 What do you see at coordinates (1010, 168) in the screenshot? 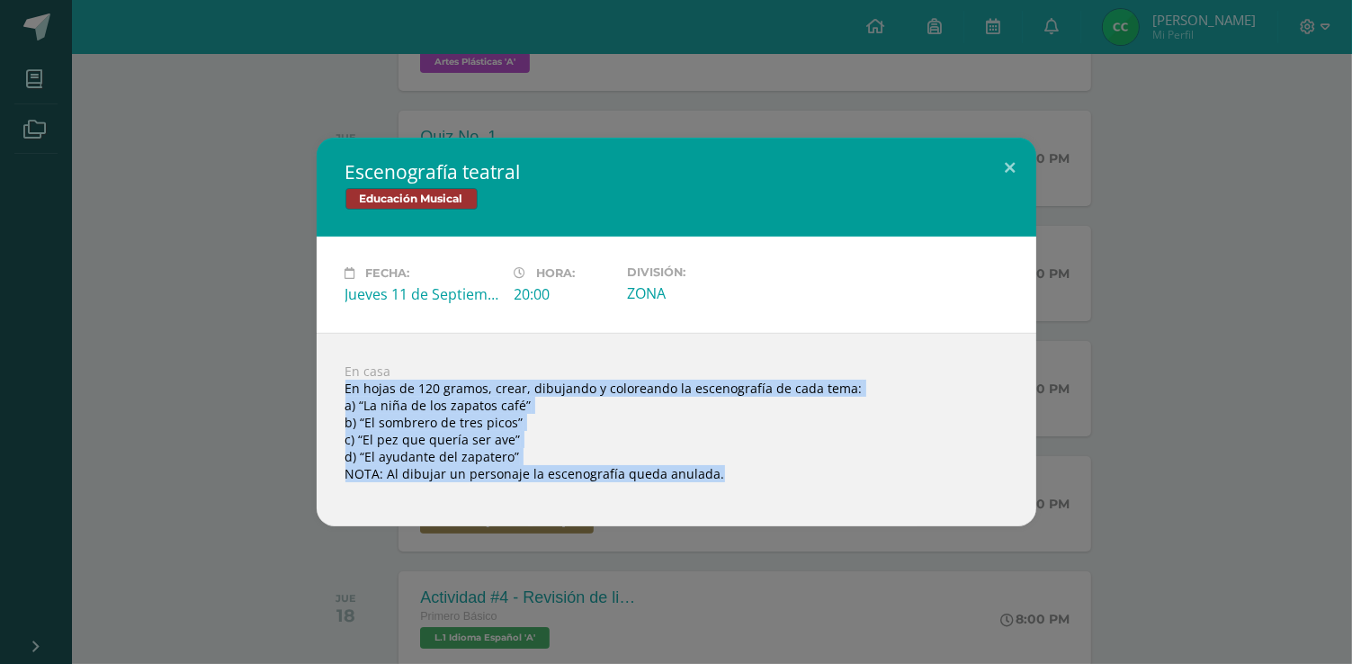
I see `button: Close (Esc)` at bounding box center [1010, 168].